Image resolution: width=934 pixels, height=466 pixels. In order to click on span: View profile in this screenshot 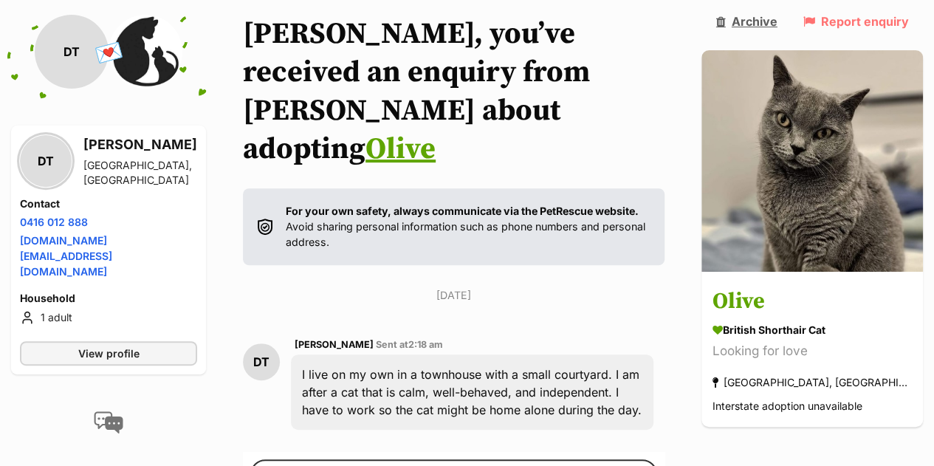, I will do `click(108, 353)`.